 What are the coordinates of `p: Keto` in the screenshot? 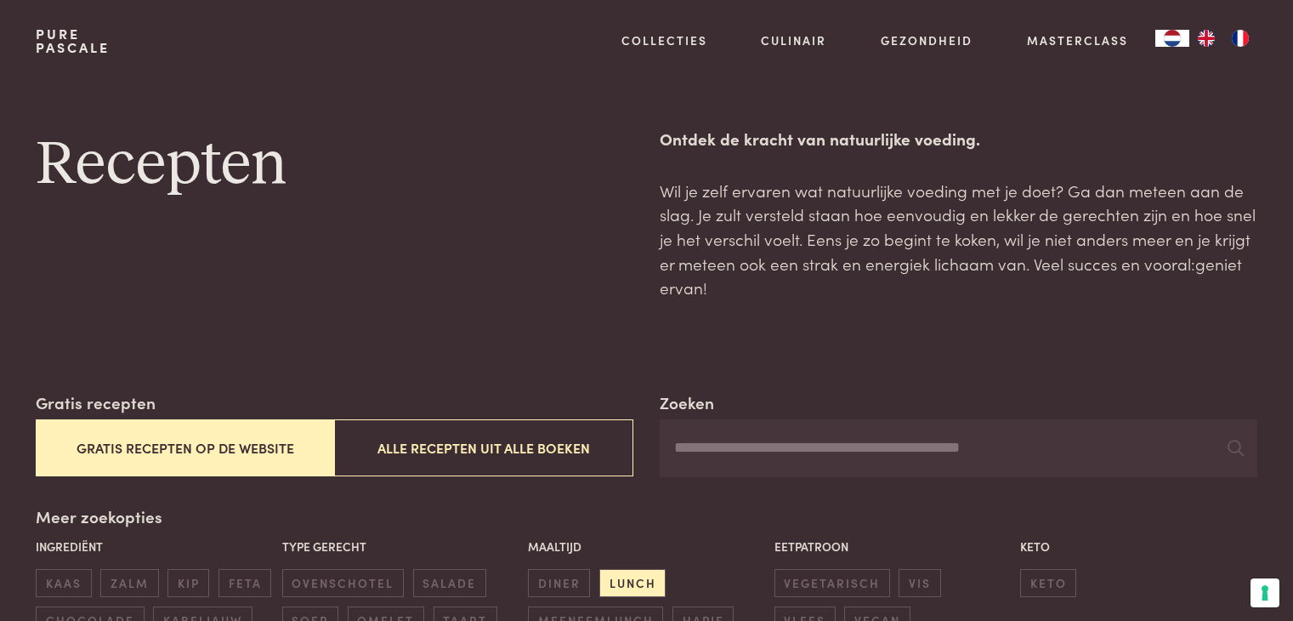 It's located at (1139, 546).